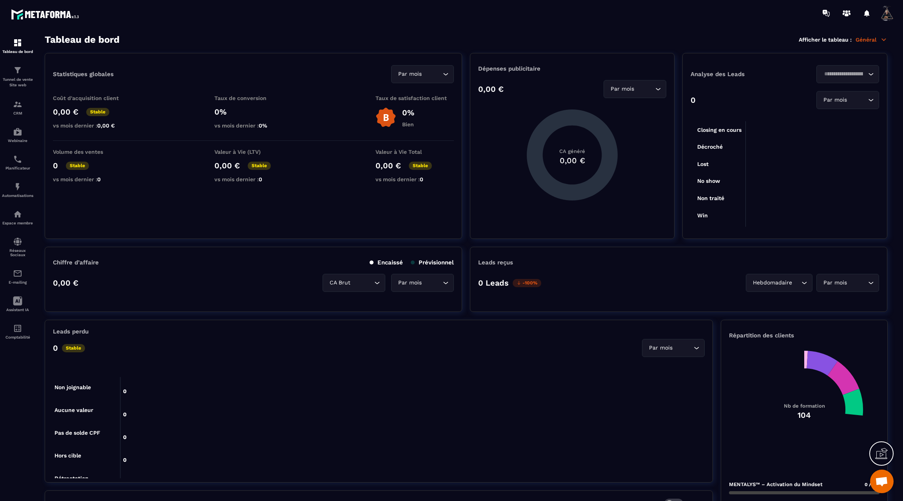  Describe the element at coordinates (18, 309) in the screenshot. I see `p: Assistant IA` at that location.